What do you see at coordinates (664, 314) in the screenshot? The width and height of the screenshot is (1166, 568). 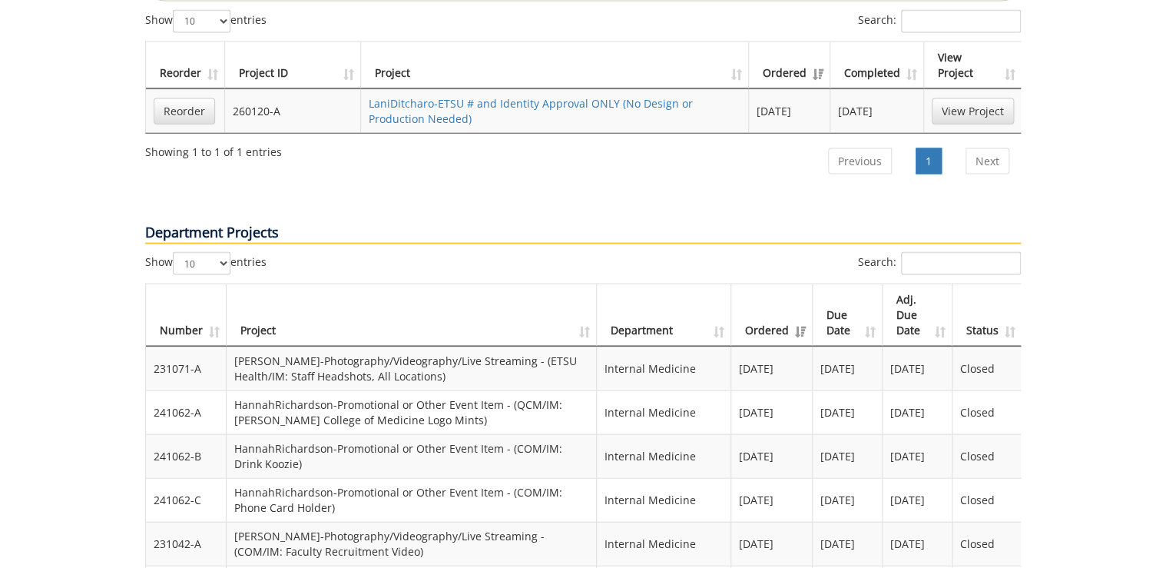 I see `th: Department: activate to sort column ascending` at bounding box center [664, 314].